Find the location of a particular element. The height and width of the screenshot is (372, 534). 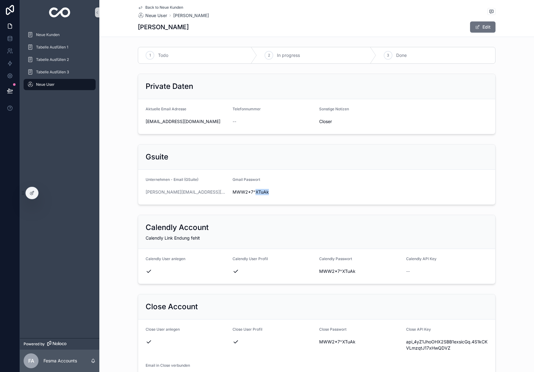

img: App logo is located at coordinates (60, 12).